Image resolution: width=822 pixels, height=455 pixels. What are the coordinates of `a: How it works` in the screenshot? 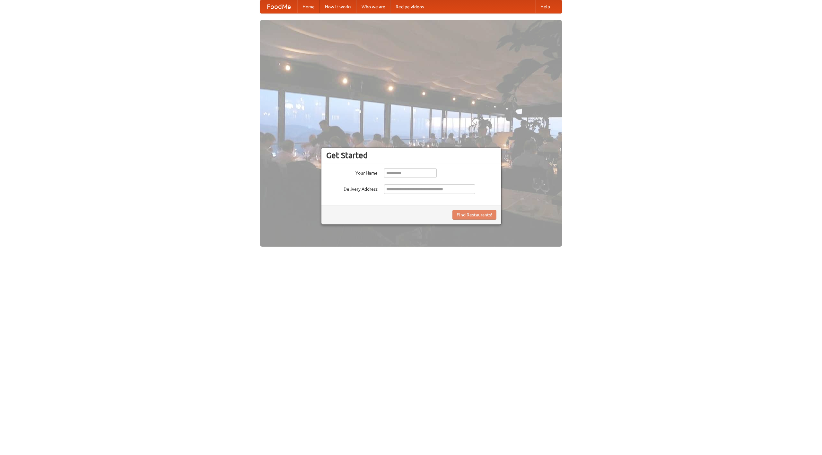 It's located at (338, 7).